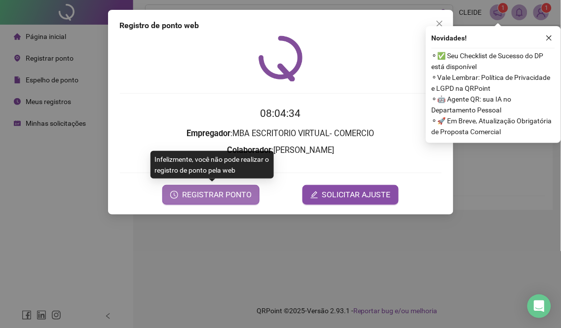 The width and height of the screenshot is (561, 328). What do you see at coordinates (174, 195) in the screenshot?
I see `span: clock-circle` at bounding box center [174, 195].